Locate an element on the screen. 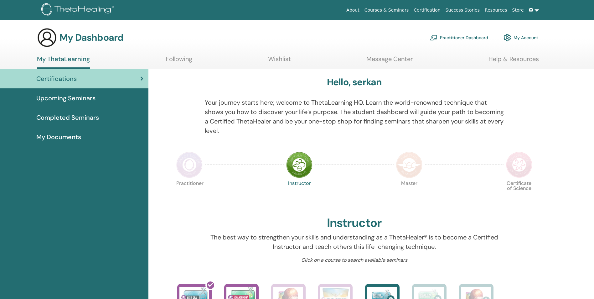 Image resolution: width=594 pixels, height=299 pixels. a: My ThetaLearning is located at coordinates (63, 62).